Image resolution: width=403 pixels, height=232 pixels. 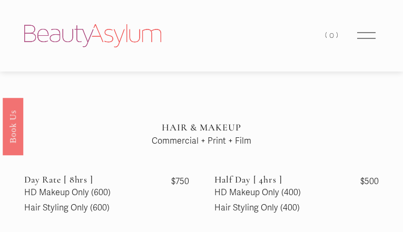 I want to click on div: Hair Styling Only (600), so click(x=106, y=208).